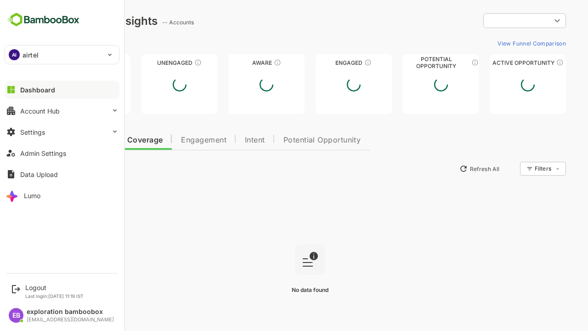  I want to click on p: airtel, so click(30, 55).